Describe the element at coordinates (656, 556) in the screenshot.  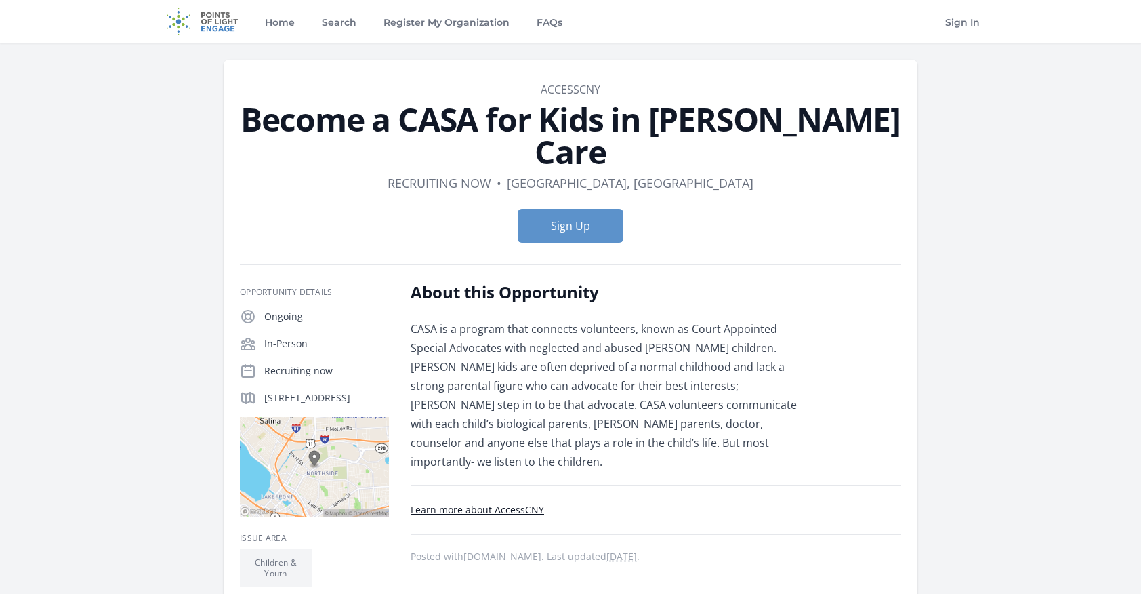
I see `p: Posted with . Last updated .` at that location.